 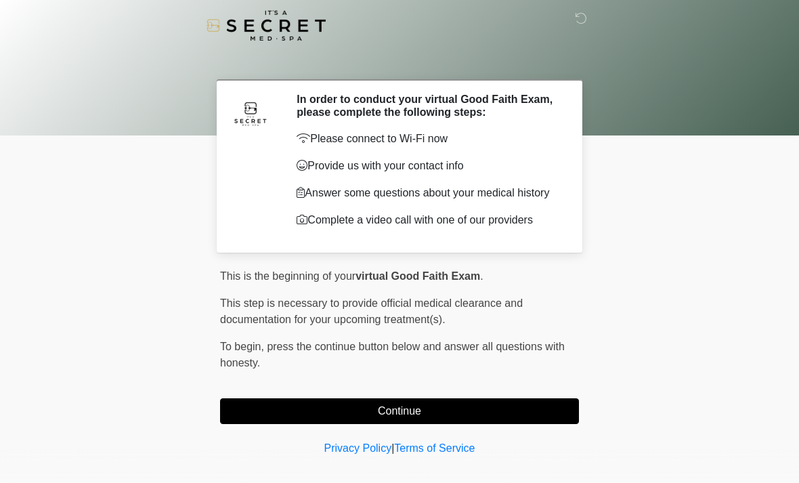 I want to click on p: Answer some questions about your medical history, so click(x=427, y=193).